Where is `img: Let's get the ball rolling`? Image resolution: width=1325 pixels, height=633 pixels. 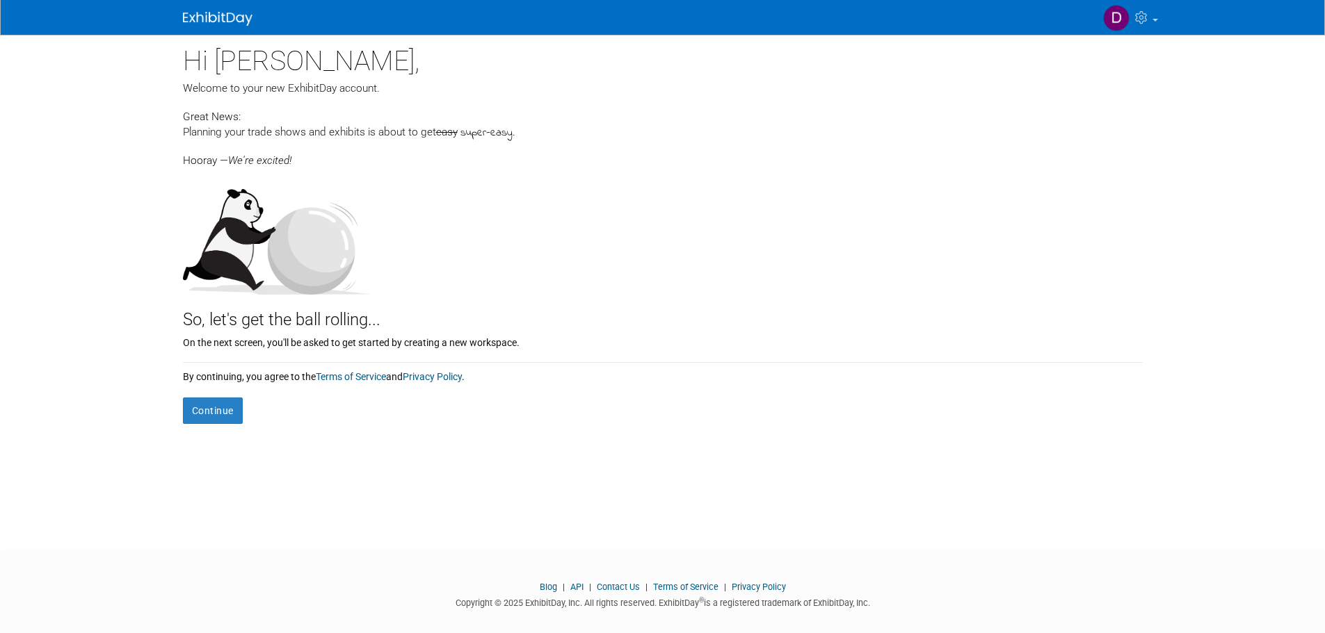
img: Let's get the ball rolling is located at coordinates (277, 235).